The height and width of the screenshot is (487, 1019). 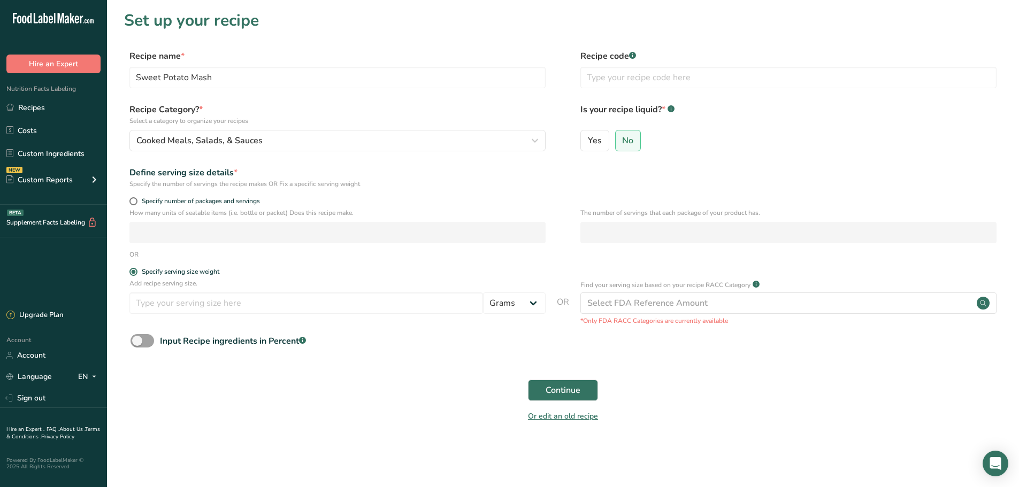 What do you see at coordinates (180, 272) in the screenshot?
I see `div: Specify serving size weight` at bounding box center [180, 272].